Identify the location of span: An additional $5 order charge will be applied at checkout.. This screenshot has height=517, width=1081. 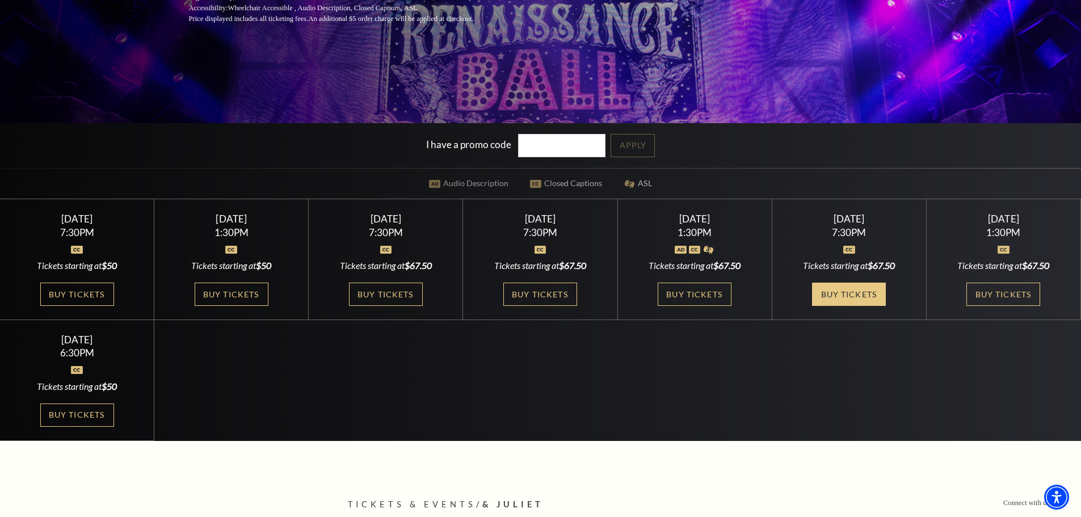
(390, 19).